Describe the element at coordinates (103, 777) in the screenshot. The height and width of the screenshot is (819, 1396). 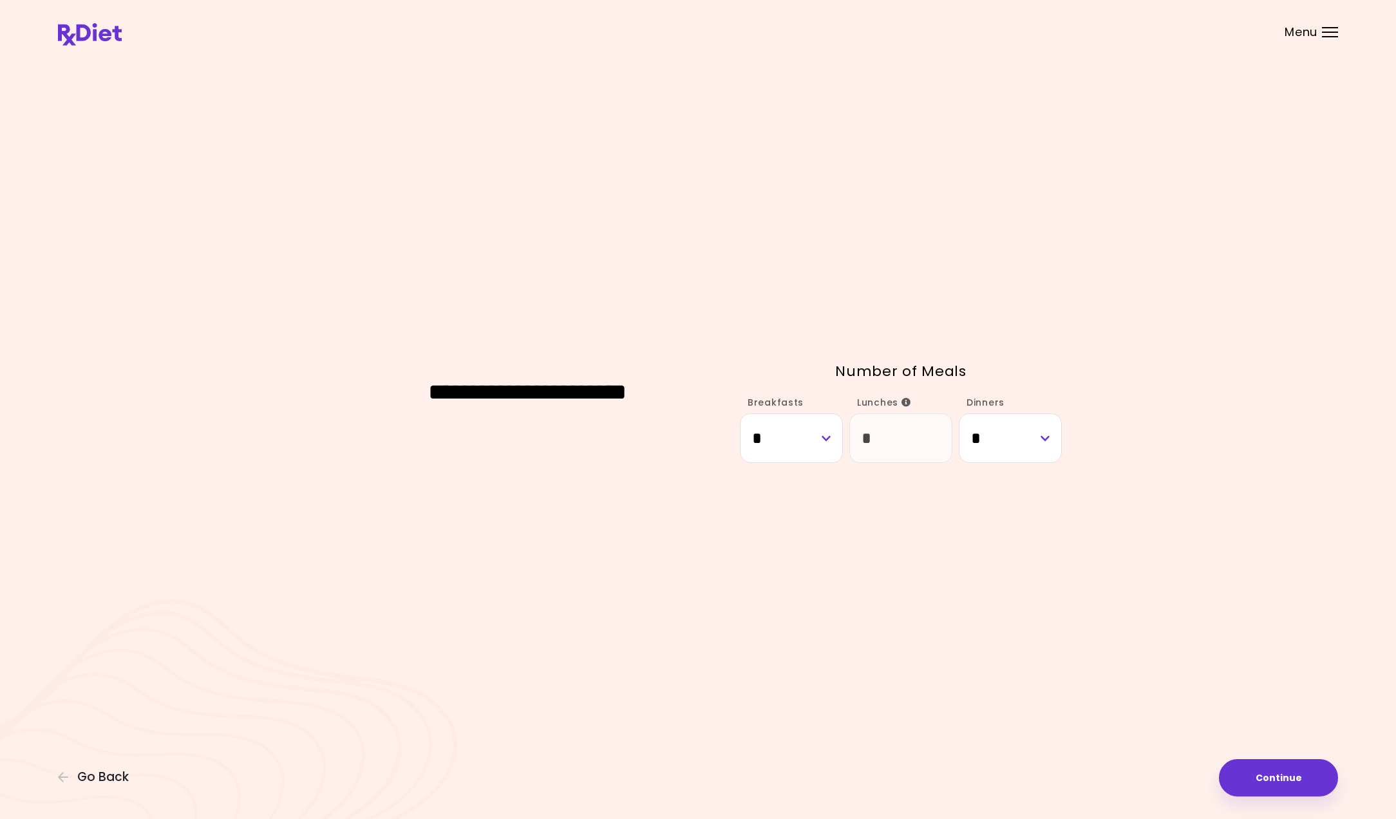
I see `span: Go Back` at that location.